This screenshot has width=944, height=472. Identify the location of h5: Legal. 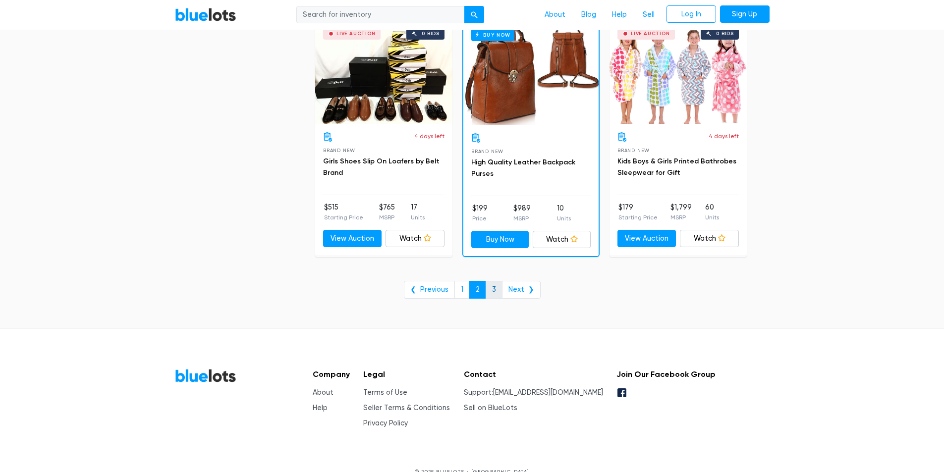
(406, 374).